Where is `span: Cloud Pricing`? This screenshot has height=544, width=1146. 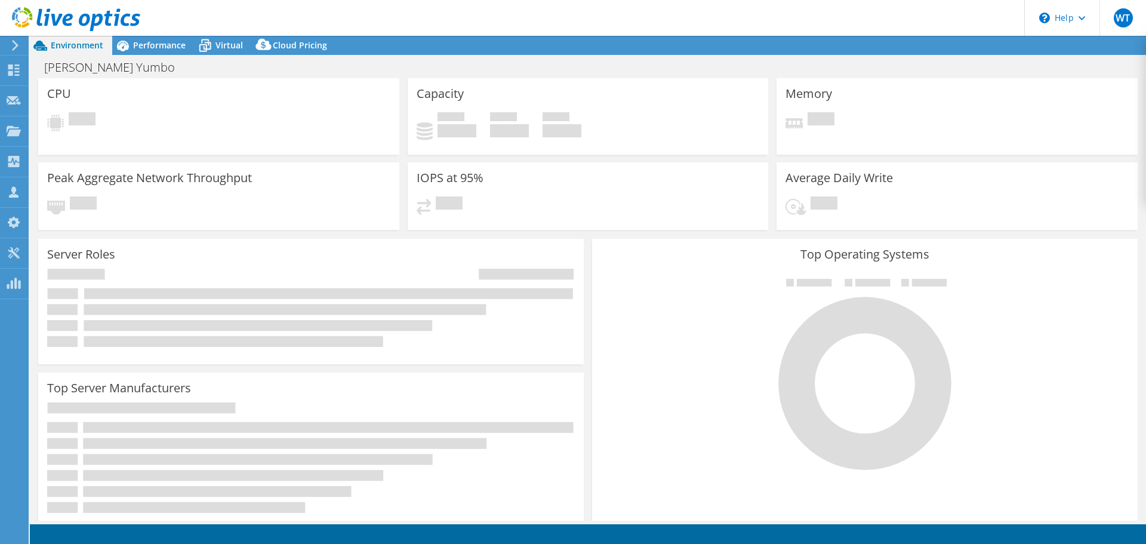 span: Cloud Pricing is located at coordinates (300, 45).